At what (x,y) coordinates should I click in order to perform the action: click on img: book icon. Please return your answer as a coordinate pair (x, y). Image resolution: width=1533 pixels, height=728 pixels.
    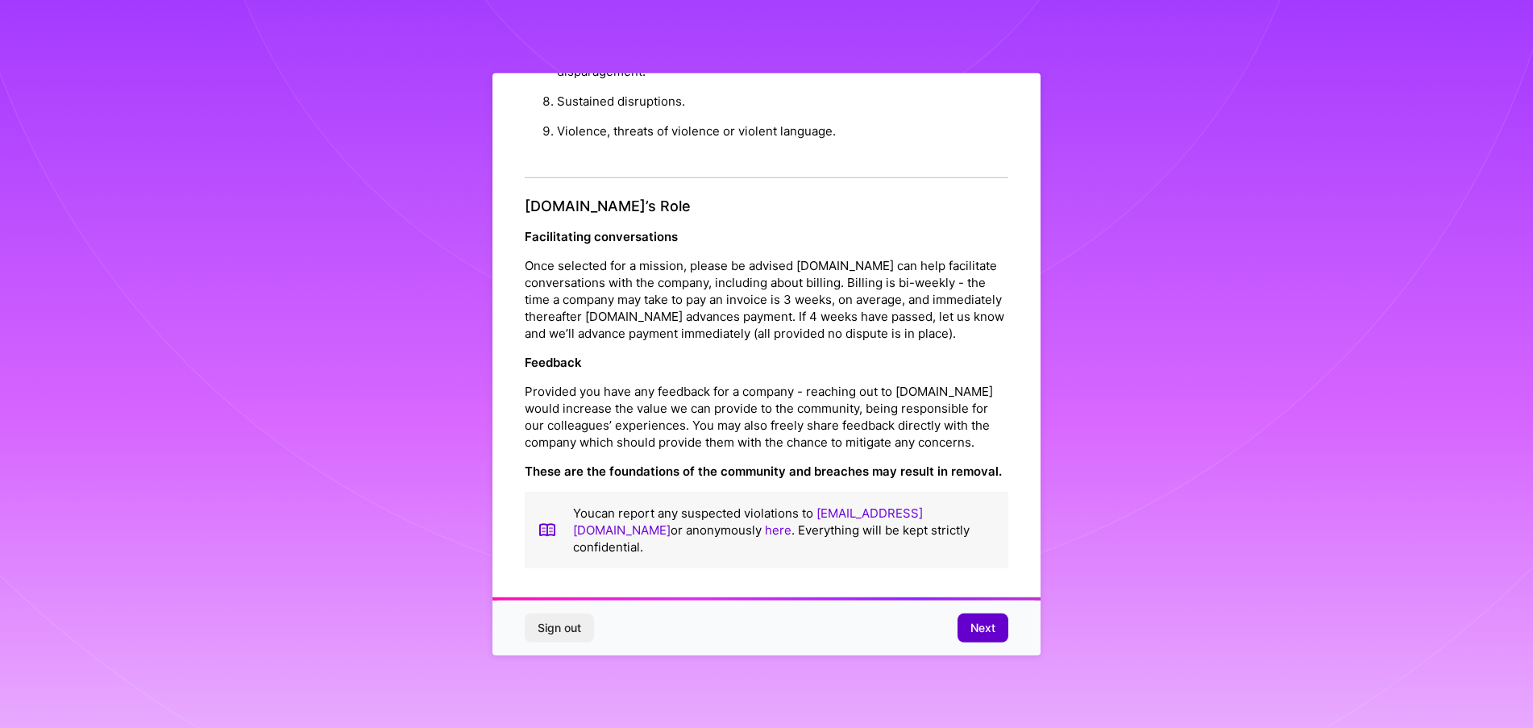
    Looking at the image, I should click on (547, 529).